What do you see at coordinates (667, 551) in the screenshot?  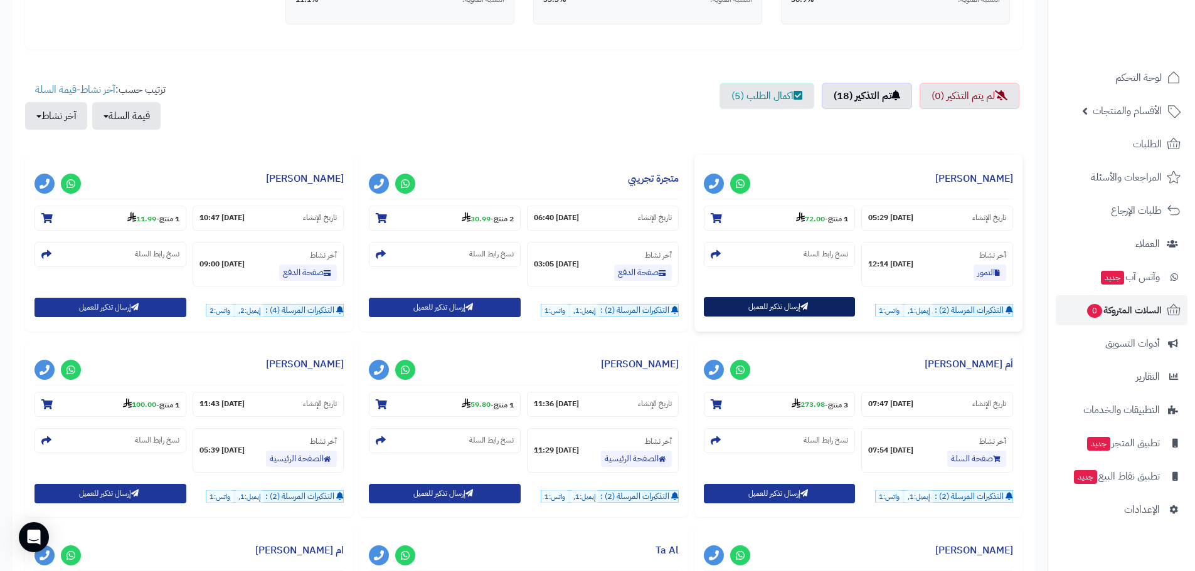 I see `a: Ta Al` at bounding box center [667, 551].